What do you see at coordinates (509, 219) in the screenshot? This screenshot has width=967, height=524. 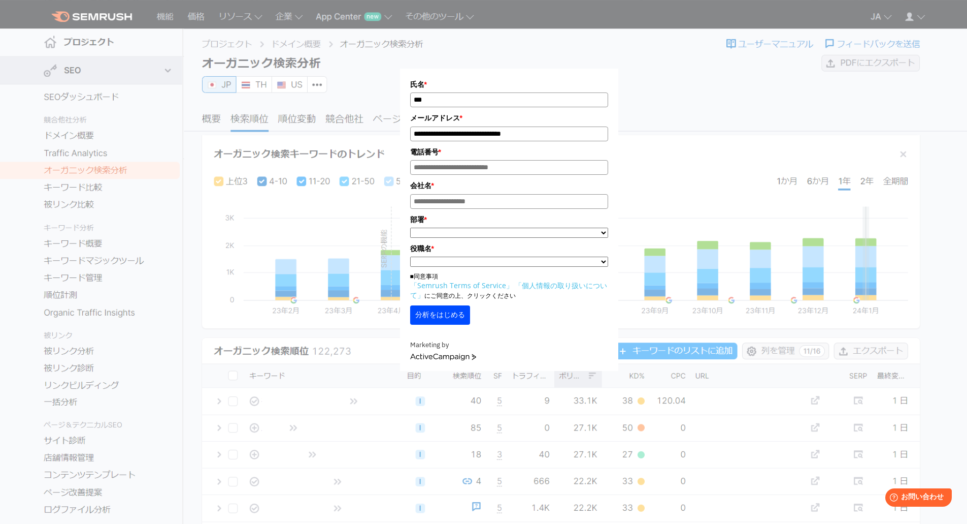 I see `label: 部署` at bounding box center [509, 219].